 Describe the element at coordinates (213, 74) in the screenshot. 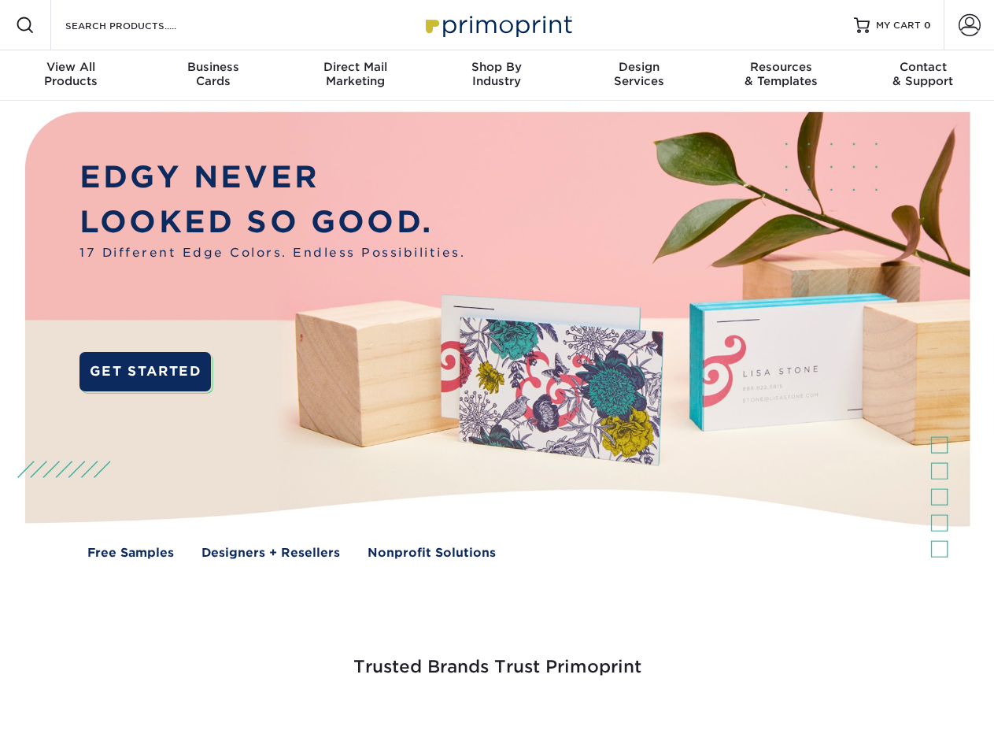

I see `div: Cards` at that location.